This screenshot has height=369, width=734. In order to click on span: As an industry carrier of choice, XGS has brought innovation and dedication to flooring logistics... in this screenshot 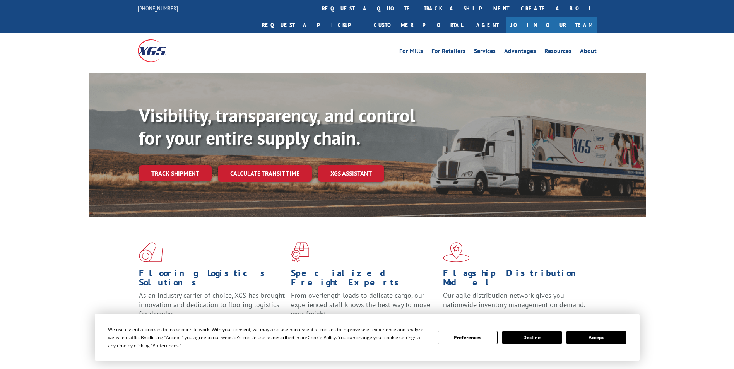, I will do `click(212, 305)`.